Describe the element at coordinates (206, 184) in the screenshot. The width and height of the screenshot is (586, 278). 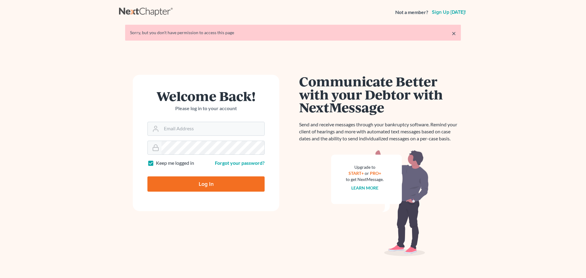
I see `input: Log In` at that location.